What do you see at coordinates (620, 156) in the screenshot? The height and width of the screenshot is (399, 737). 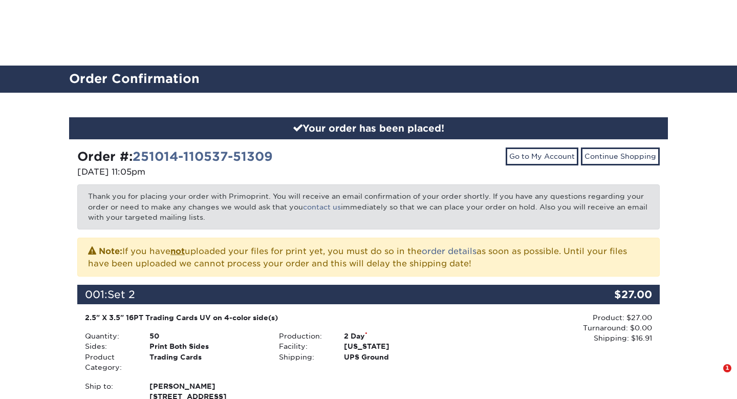 I see `a: Continue Shopping` at bounding box center [620, 156].